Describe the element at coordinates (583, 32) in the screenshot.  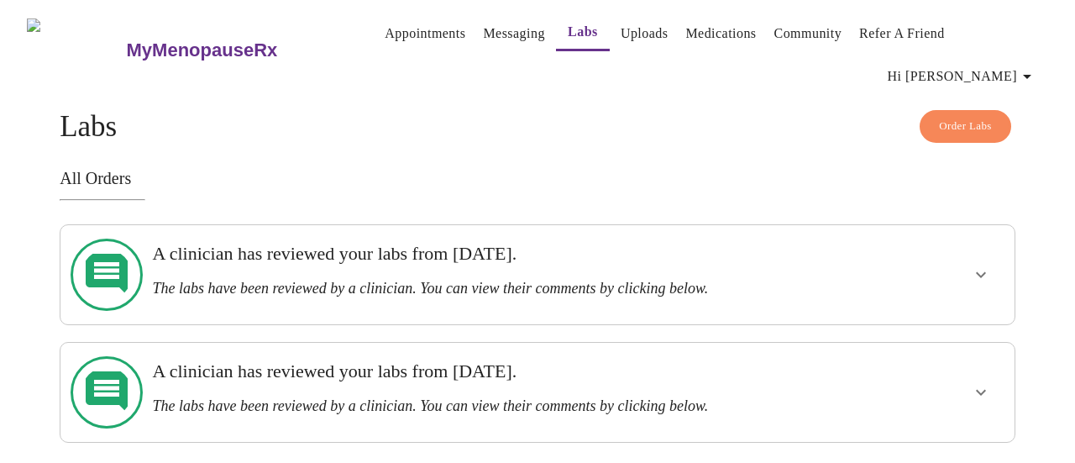
I see `a: Labs` at that location.